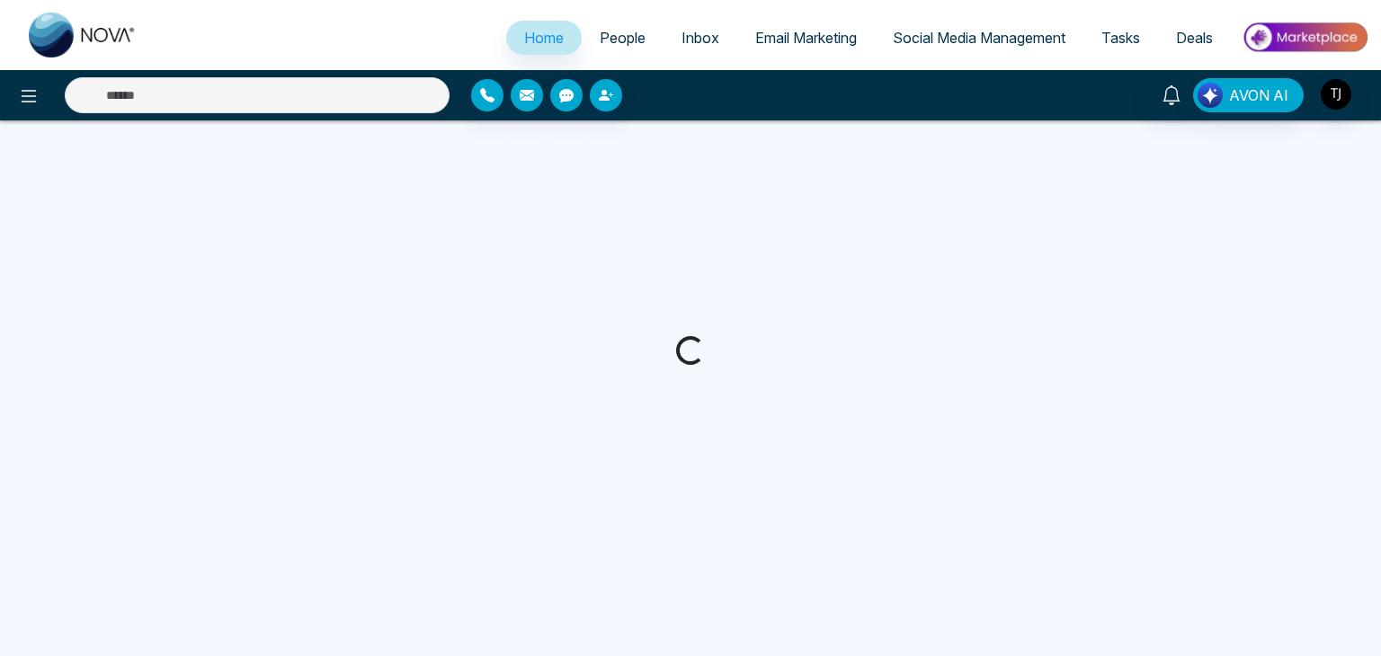 This screenshot has height=656, width=1381. What do you see at coordinates (1194, 38) in the screenshot?
I see `a: Deals` at bounding box center [1194, 38].